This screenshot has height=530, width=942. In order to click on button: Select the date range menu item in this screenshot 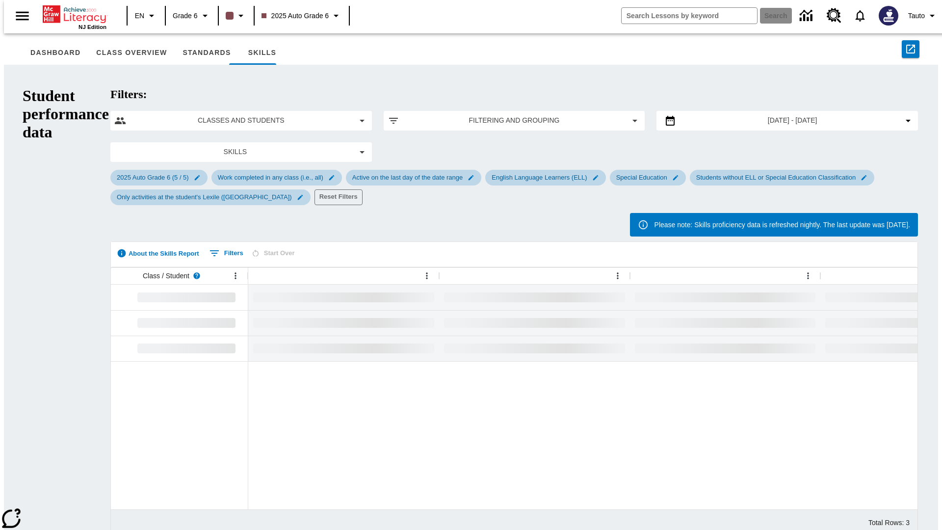, I will do `click(787, 121)`.